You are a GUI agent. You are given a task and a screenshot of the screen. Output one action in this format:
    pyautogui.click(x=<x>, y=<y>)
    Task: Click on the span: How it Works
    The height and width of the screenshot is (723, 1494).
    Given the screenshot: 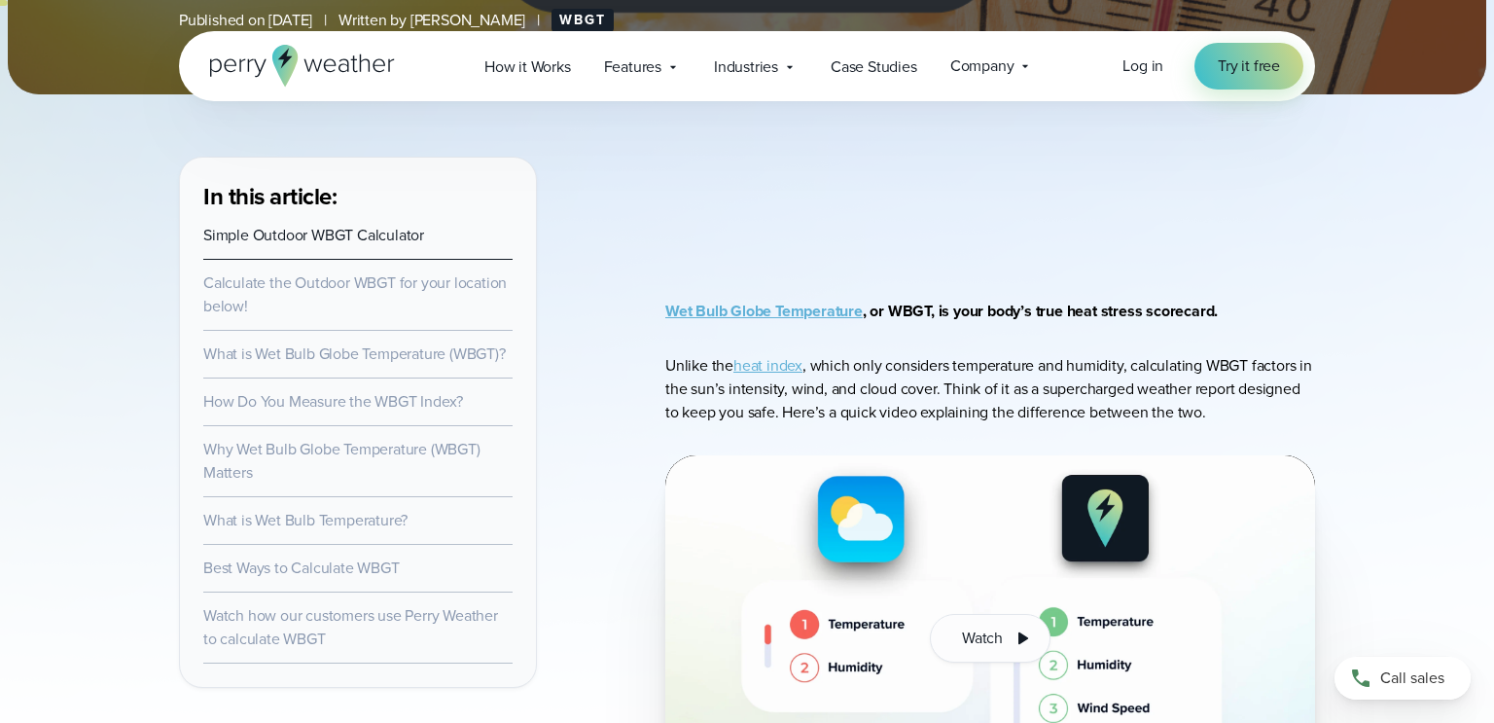 What is the action you would take?
    pyautogui.click(x=527, y=67)
    